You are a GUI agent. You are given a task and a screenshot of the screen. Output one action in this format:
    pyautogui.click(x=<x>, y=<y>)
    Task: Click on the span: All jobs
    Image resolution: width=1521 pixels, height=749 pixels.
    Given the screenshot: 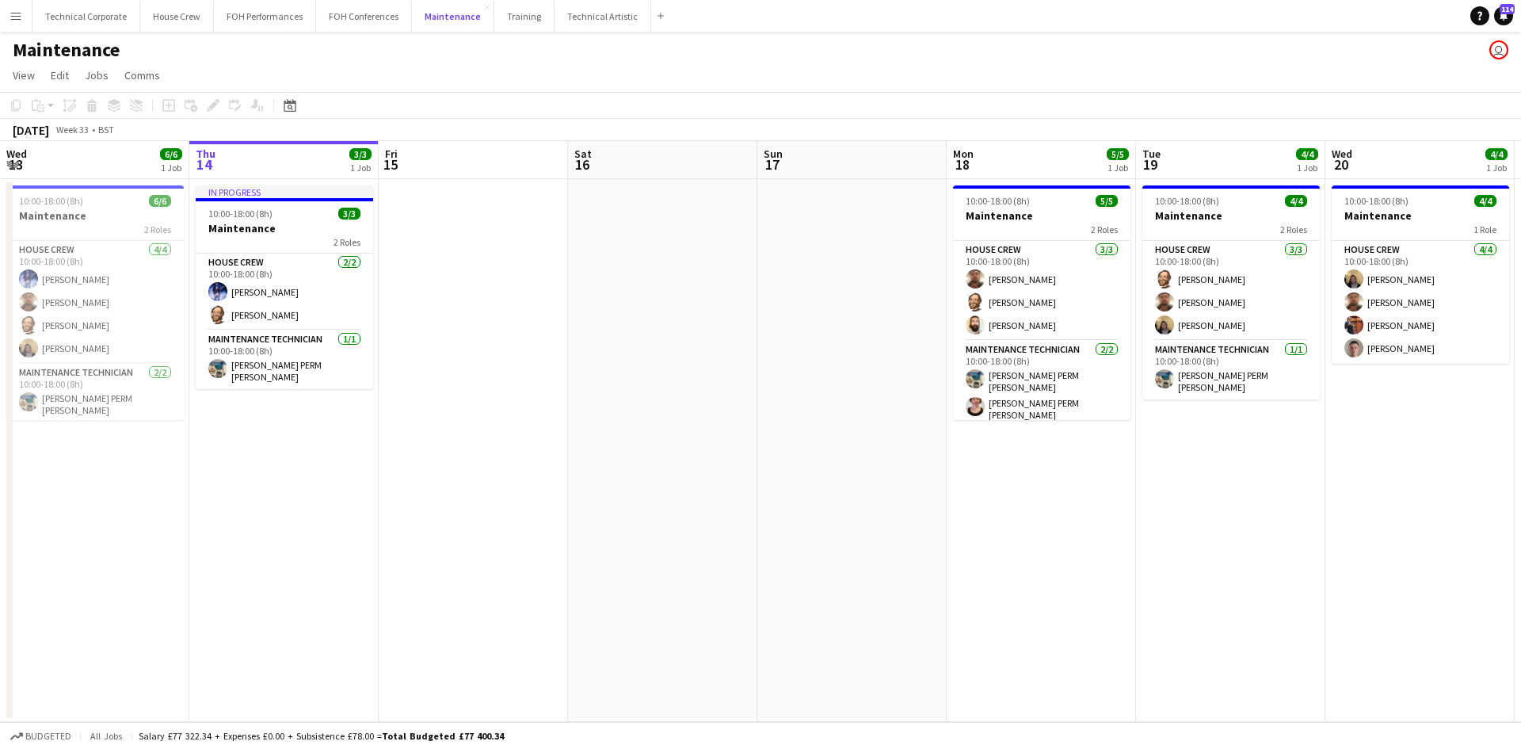 What is the action you would take?
    pyautogui.click(x=106, y=735)
    